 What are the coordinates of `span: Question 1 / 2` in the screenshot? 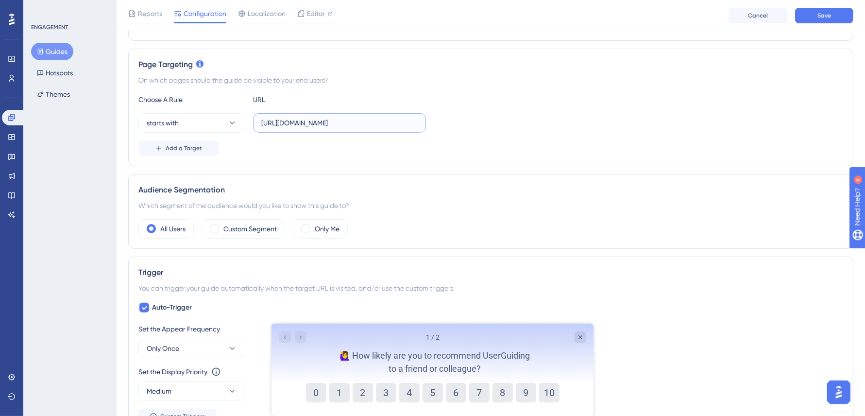 It's located at (161, 14).